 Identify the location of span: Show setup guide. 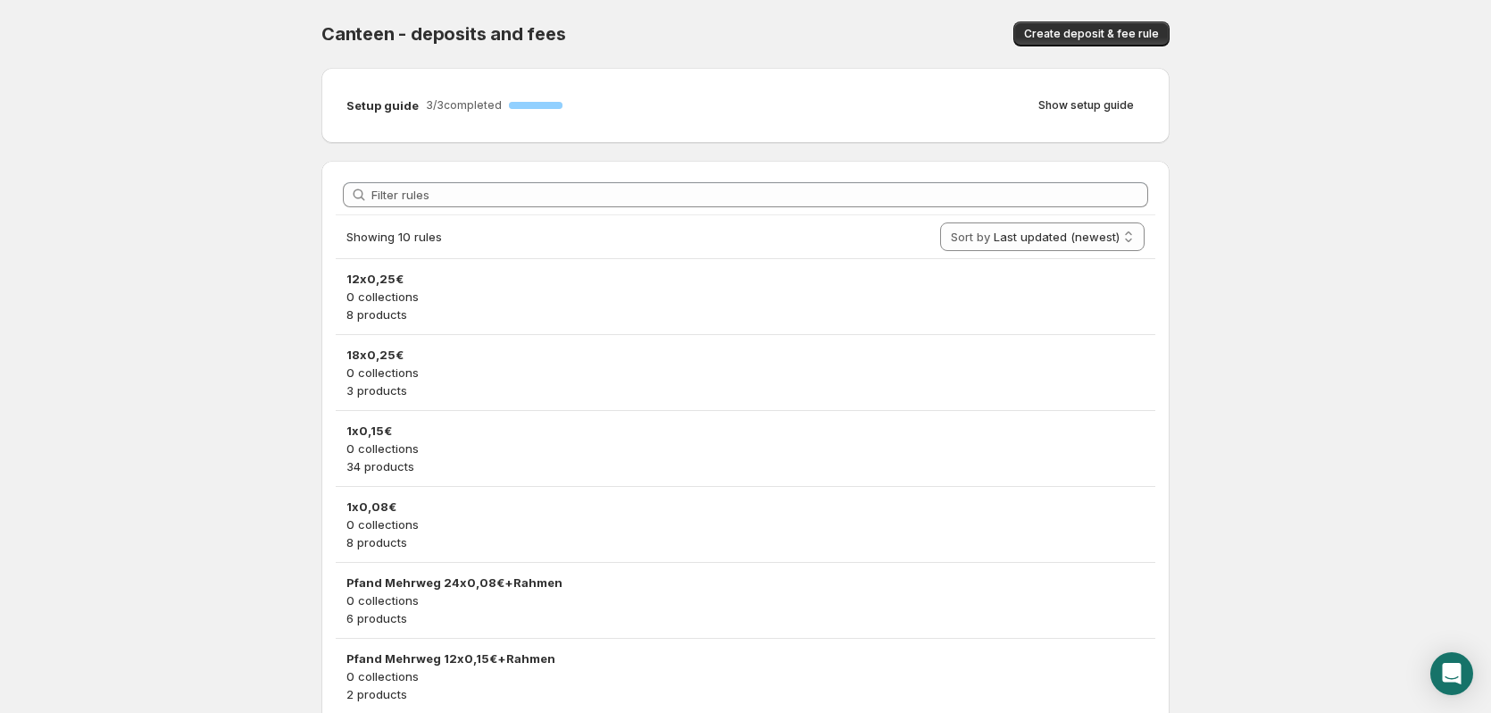
(1086, 105).